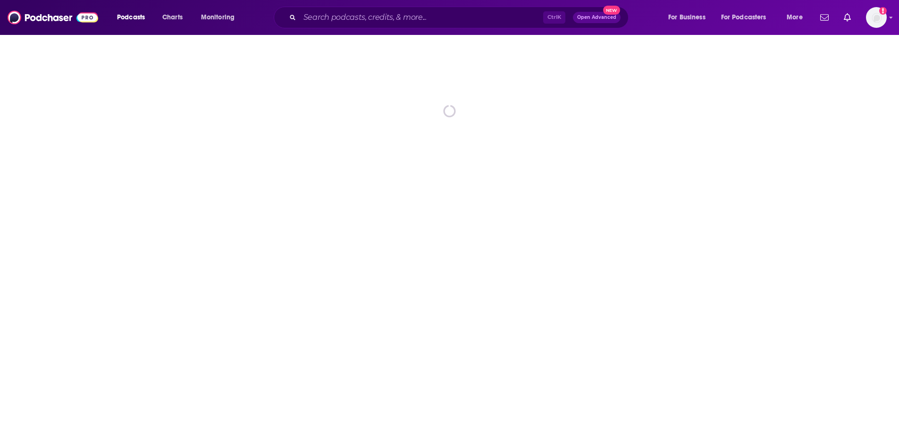 The image size is (899, 430). I want to click on img: User Profile, so click(877, 17).